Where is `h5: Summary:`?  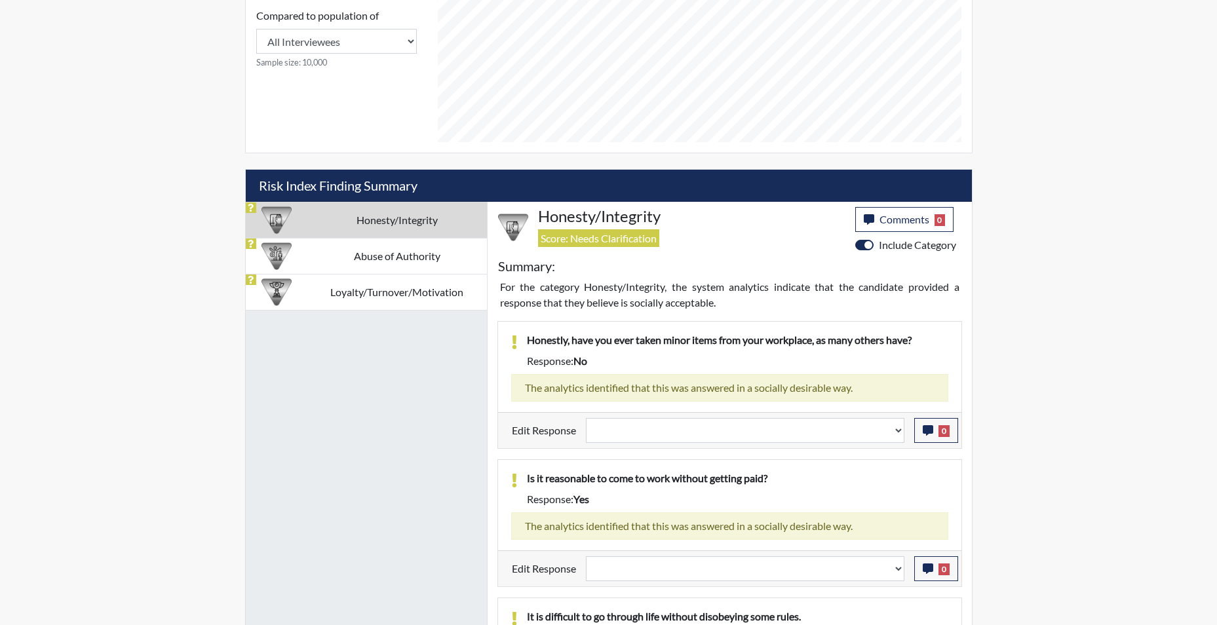
h5: Summary: is located at coordinates (526, 266).